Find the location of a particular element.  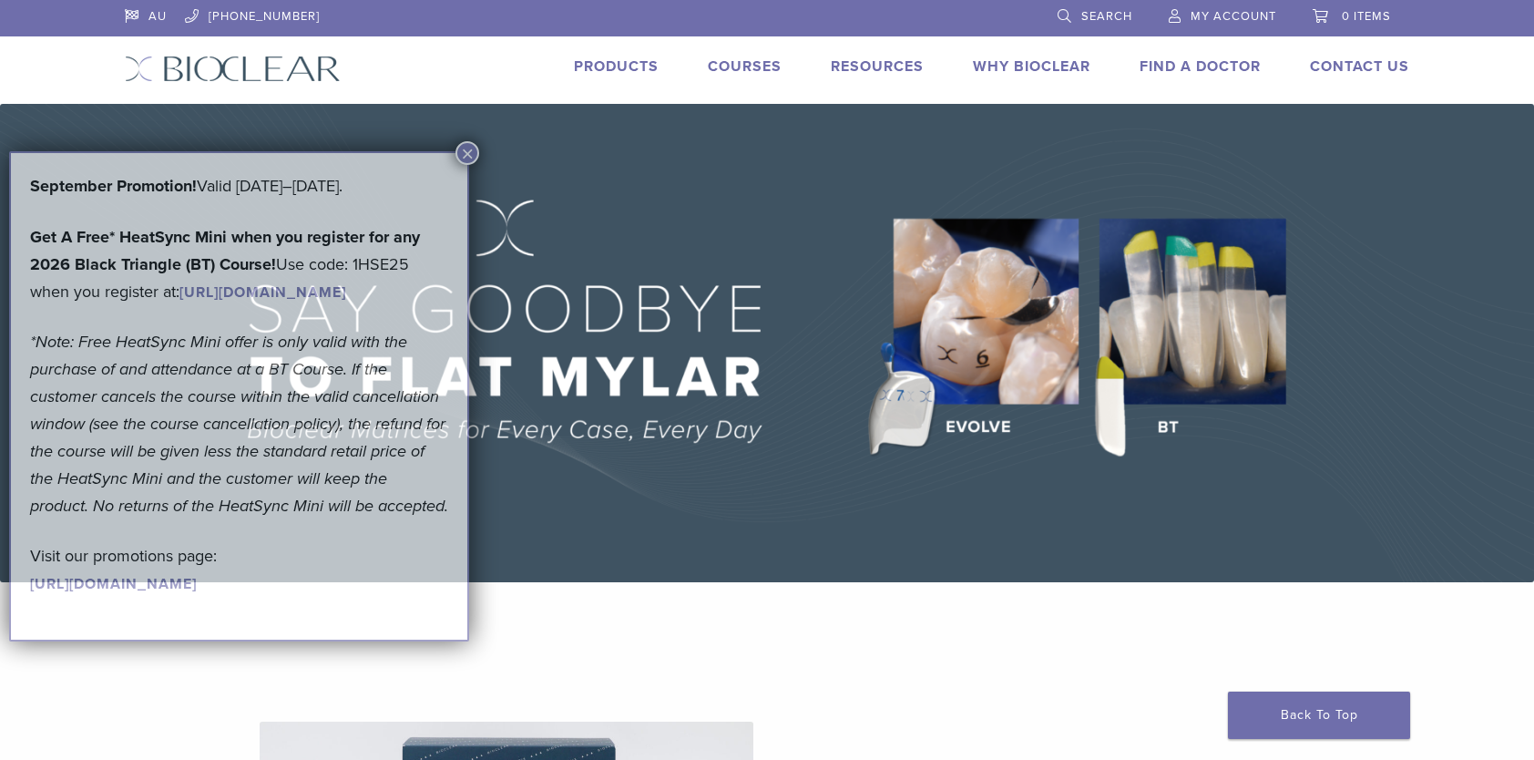

strong: Get A Free* HeatSync Mini when you register for any 2026 Black Triangle (BT) Course! is located at coordinates (225, 251).